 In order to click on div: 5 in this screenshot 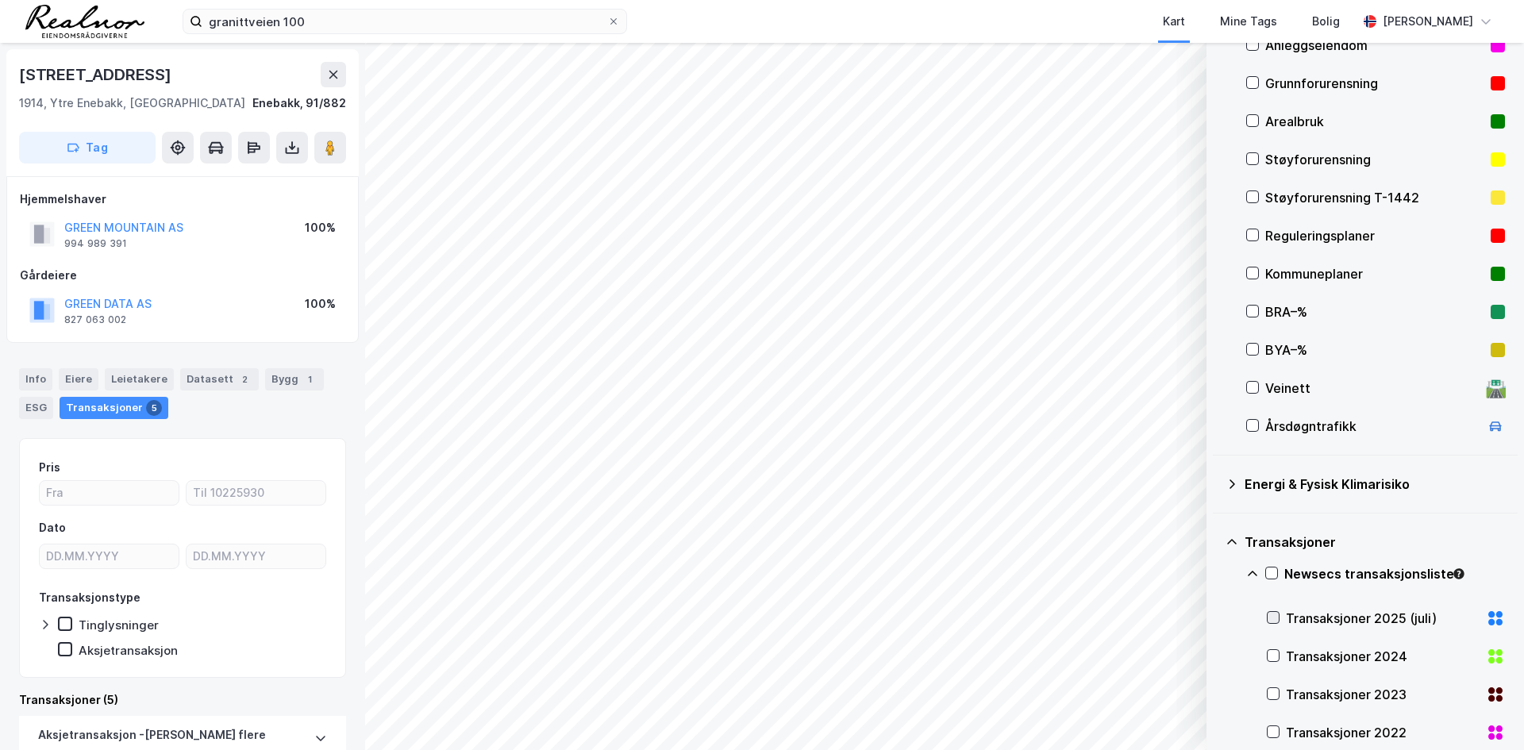, I will do `click(154, 408)`.